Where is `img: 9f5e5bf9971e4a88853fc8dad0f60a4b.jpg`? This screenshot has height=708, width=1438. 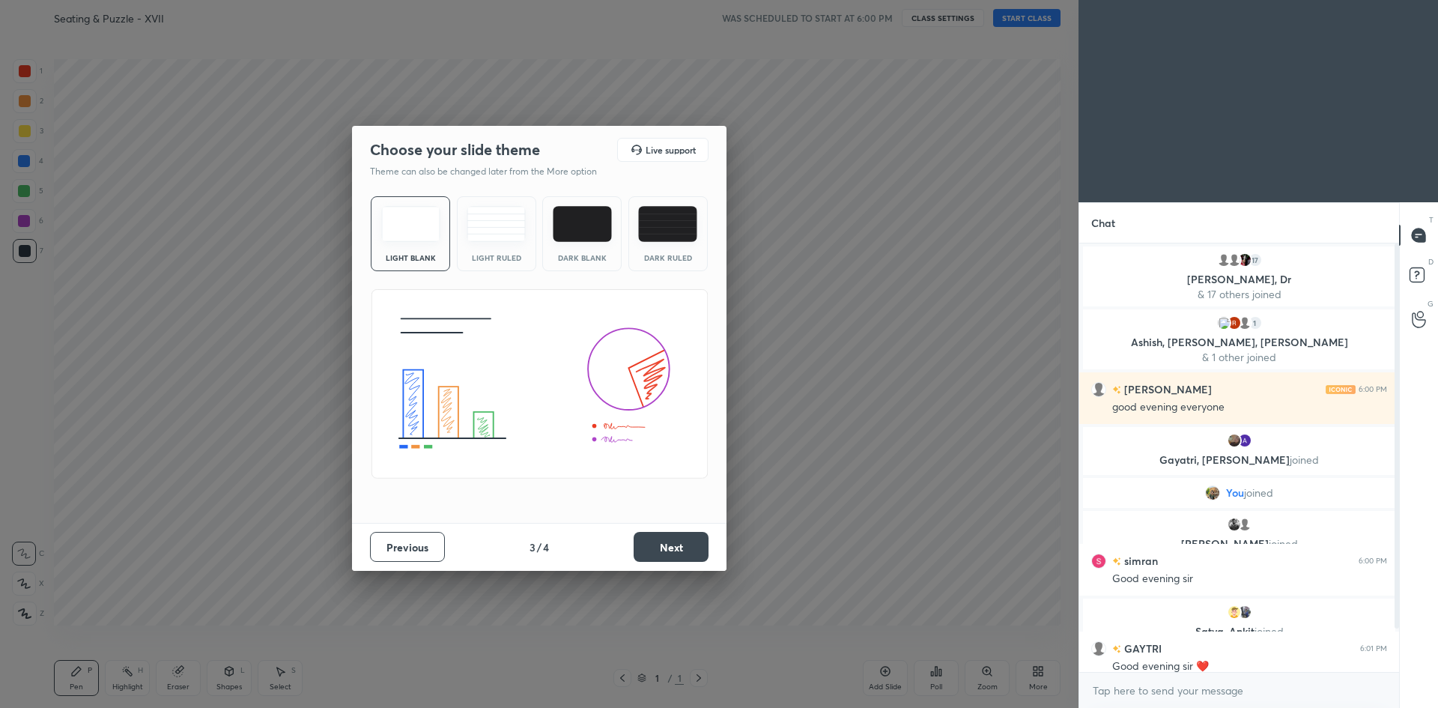
img: 9f5e5bf9971e4a88853fc8dad0f60a4b.jpg is located at coordinates (1212, 493).